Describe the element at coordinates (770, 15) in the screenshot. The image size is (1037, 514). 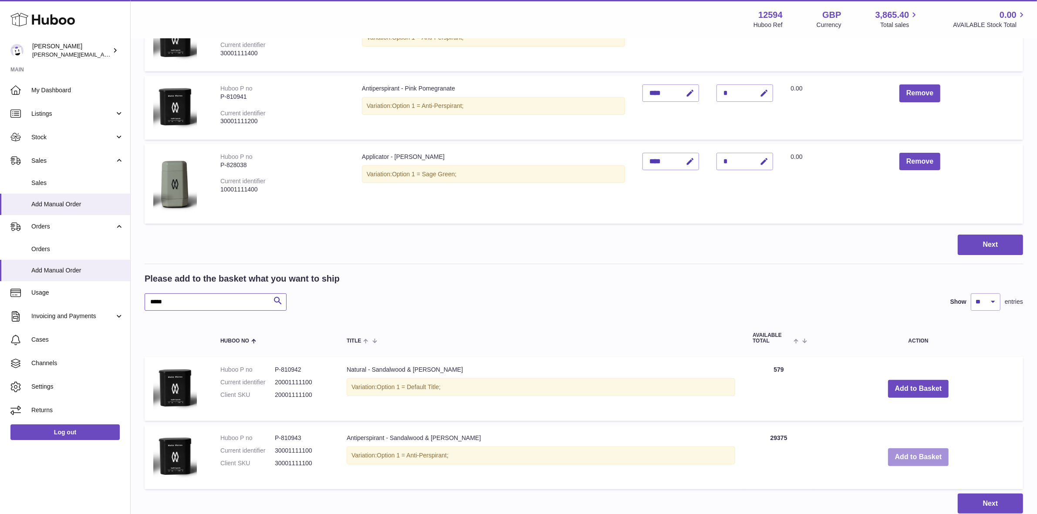
I see `strong: 12594` at that location.